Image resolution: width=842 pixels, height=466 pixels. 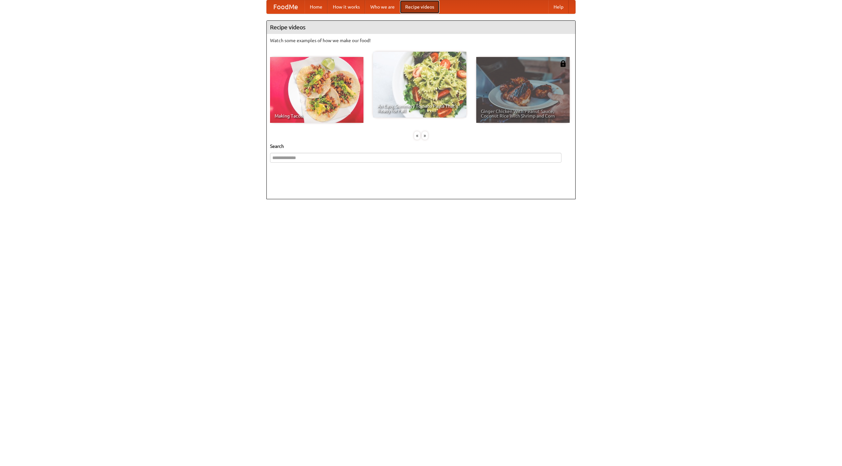 What do you see at coordinates (420, 108) in the screenshot?
I see `span: An Easy, Summery Tomato Pasta That's Ready for Fall` at bounding box center [420, 108].